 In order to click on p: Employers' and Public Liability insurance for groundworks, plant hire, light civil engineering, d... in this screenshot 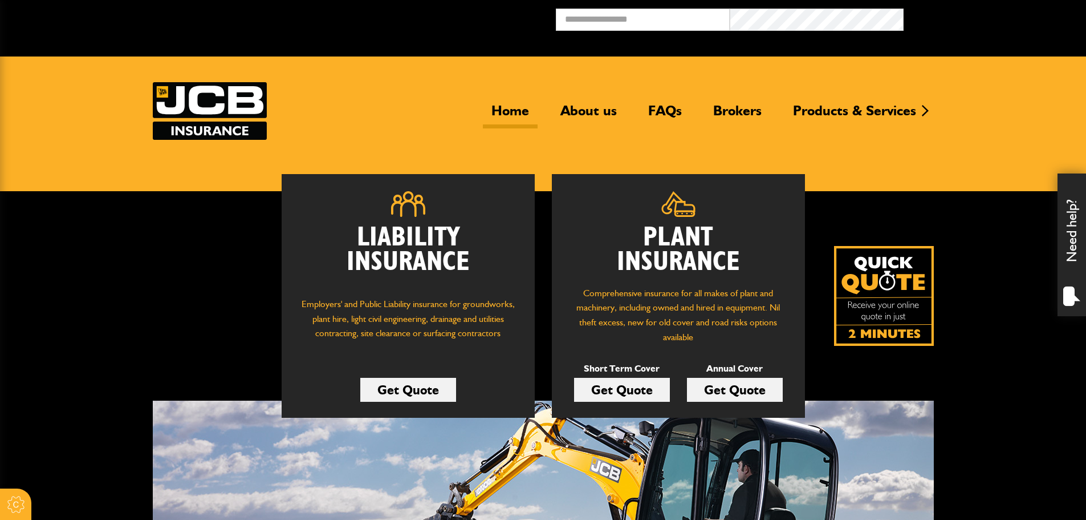, I will do `click(408, 324)`.